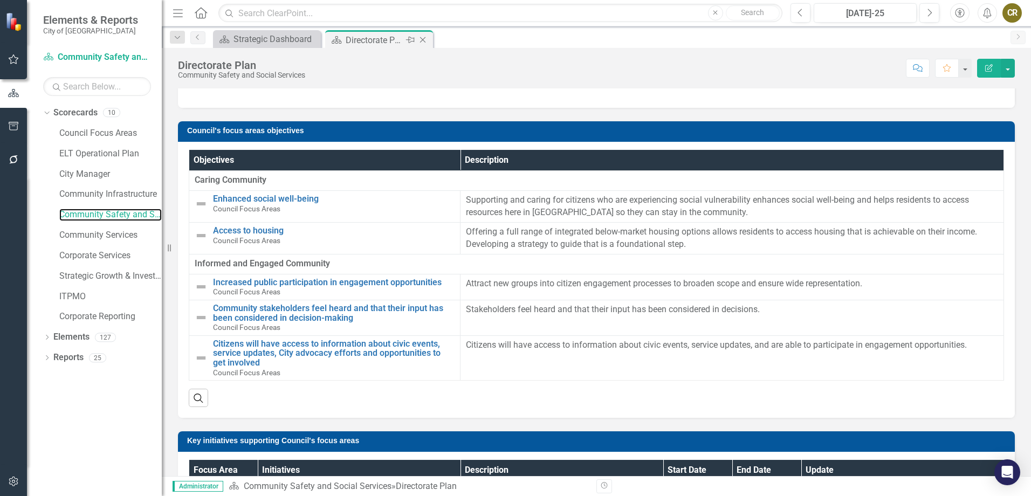 Image resolution: width=1031 pixels, height=496 pixels. What do you see at coordinates (267, 39) in the screenshot?
I see `a: Strategic Dashboard` at bounding box center [267, 39].